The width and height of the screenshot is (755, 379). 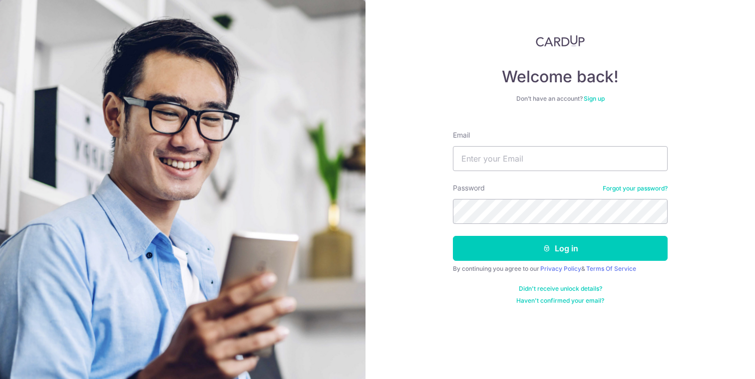 What do you see at coordinates (560, 269) in the screenshot?
I see `div: By continuing you agree to our &` at bounding box center [560, 269].